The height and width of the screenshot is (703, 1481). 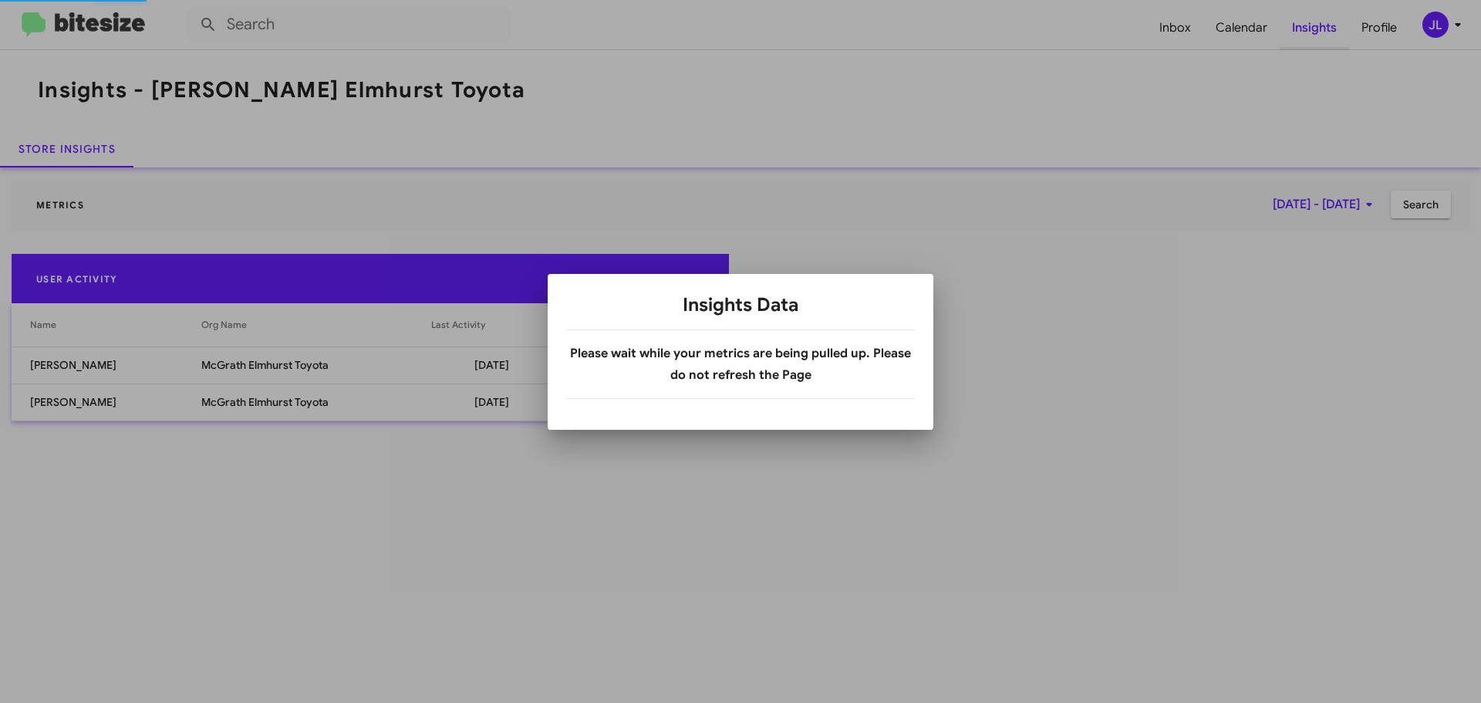 What do you see at coordinates (740, 305) in the screenshot?
I see `h1: Insights Data` at bounding box center [740, 305].